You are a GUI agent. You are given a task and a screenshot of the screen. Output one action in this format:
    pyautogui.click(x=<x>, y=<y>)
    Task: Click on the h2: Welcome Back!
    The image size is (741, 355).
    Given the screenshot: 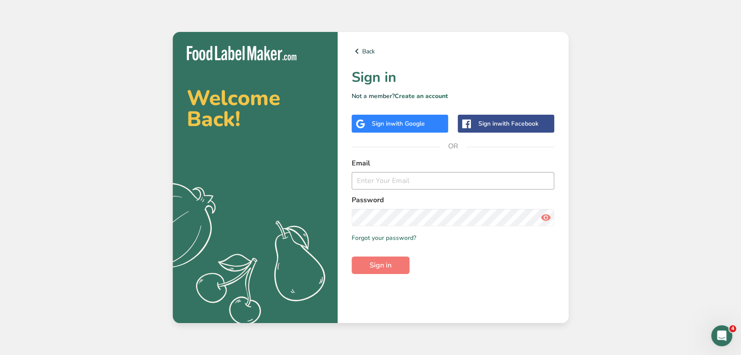 What is the action you would take?
    pyautogui.click(x=255, y=109)
    